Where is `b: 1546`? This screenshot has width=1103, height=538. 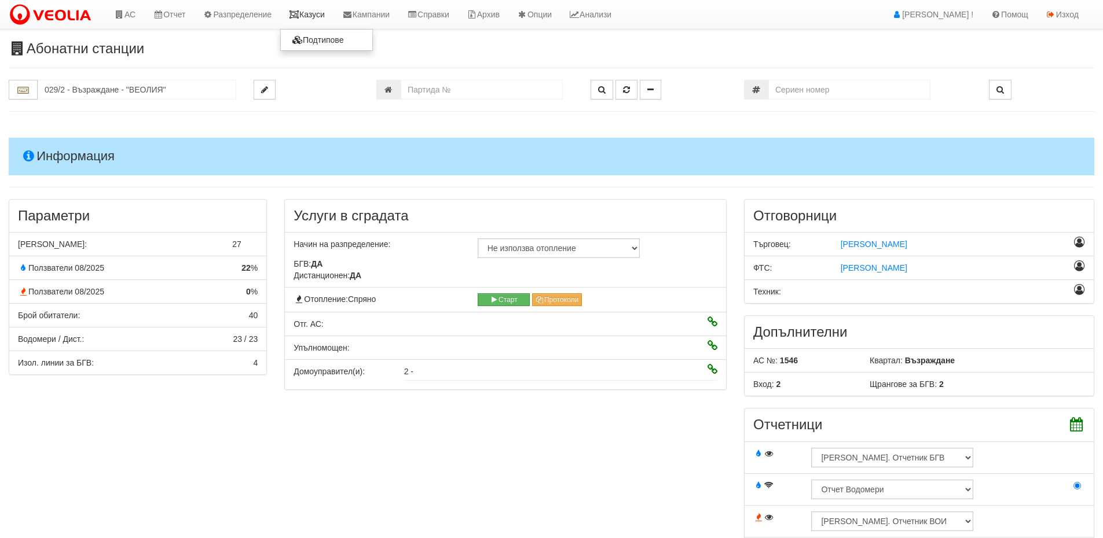
b: 1546 is located at coordinates (788, 361).